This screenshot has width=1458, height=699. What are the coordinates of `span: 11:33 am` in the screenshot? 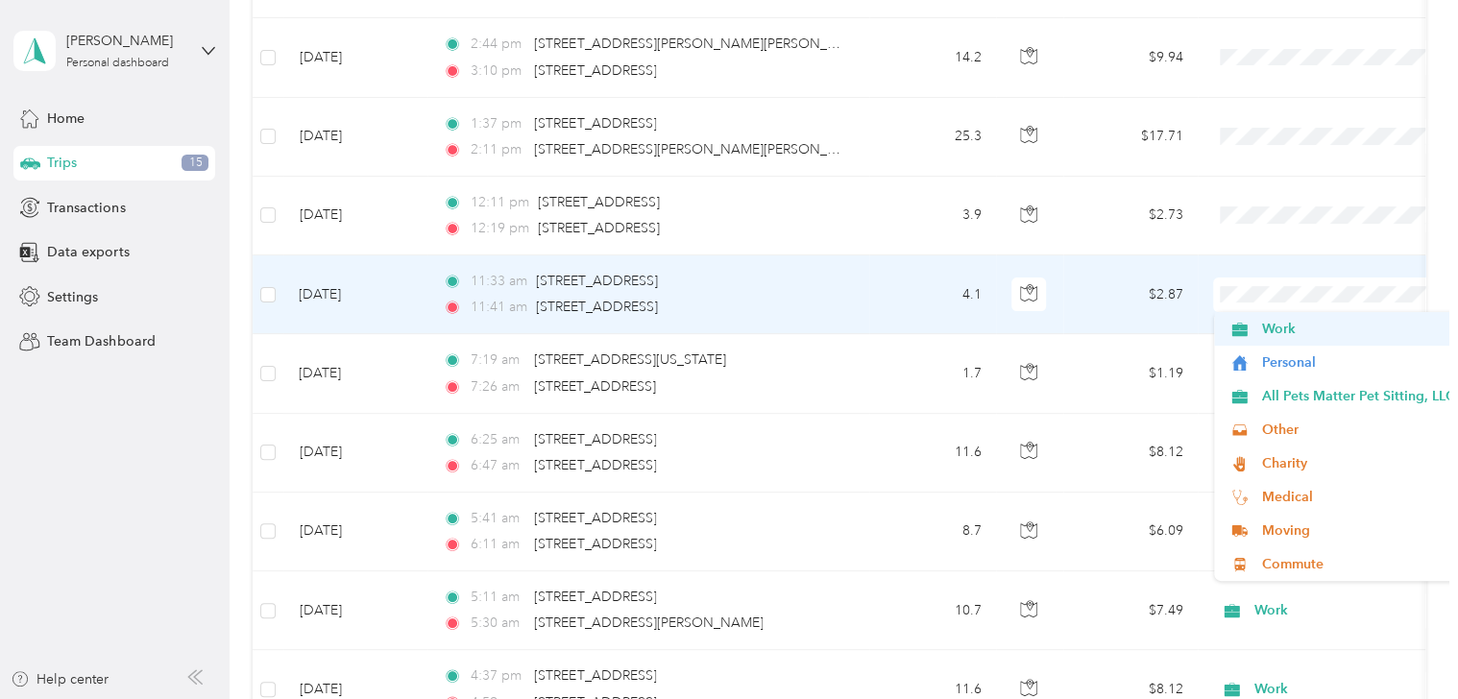 It's located at (499, 281).